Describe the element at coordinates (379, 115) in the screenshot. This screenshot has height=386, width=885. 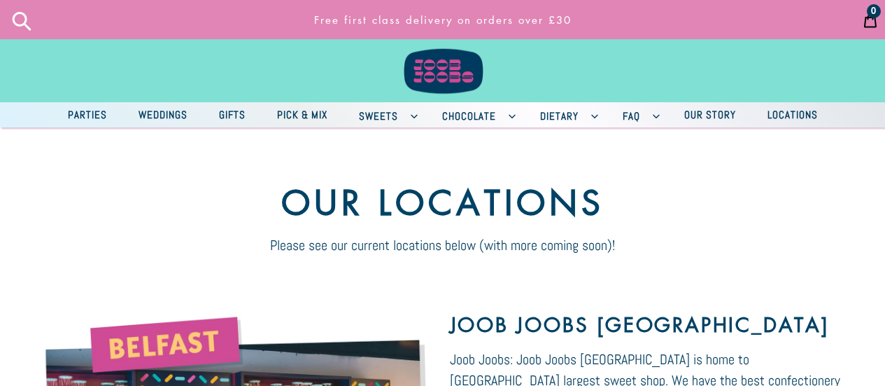
I see `span: Sweets` at that location.